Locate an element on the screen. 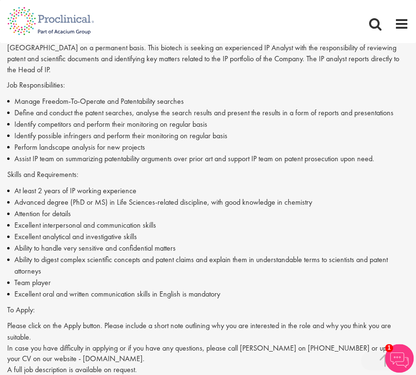 The width and height of the screenshot is (416, 375). li: Identify competitors and perform their monitoring on regular basis is located at coordinates (208, 124).